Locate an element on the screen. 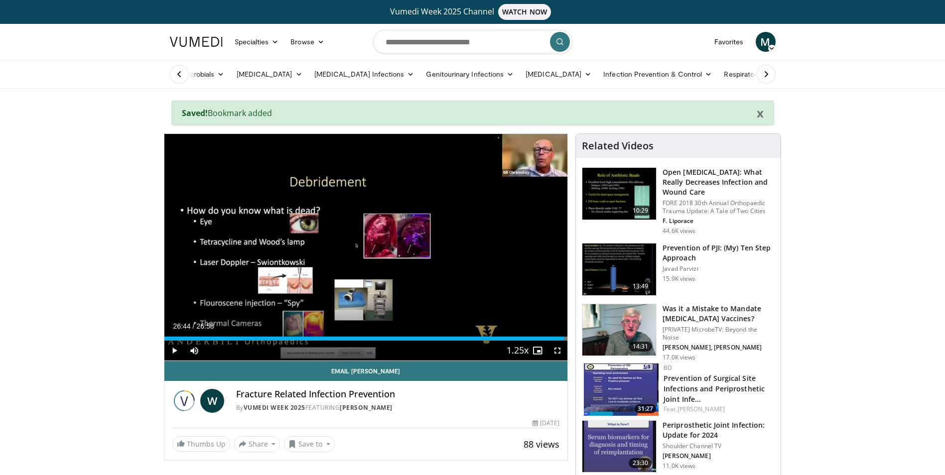 The width and height of the screenshot is (945, 475). strong: Saved! is located at coordinates (195, 113).